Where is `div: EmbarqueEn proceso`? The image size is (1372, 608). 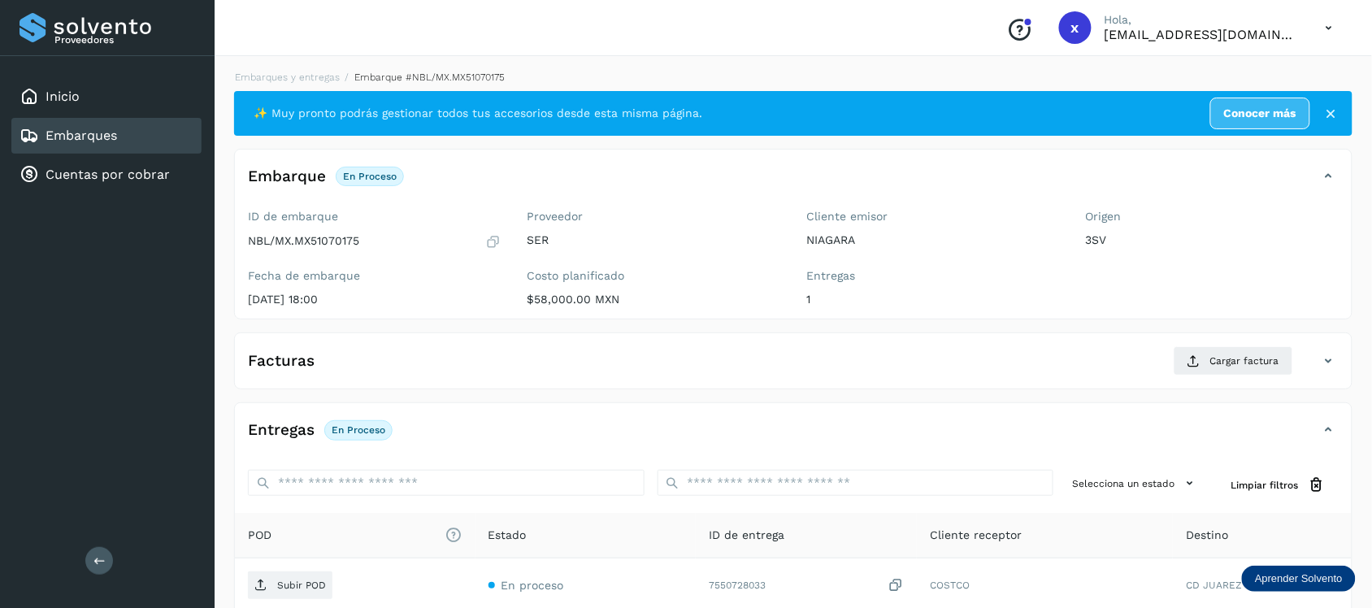 div: EmbarqueEn proceso is located at coordinates (793, 183).